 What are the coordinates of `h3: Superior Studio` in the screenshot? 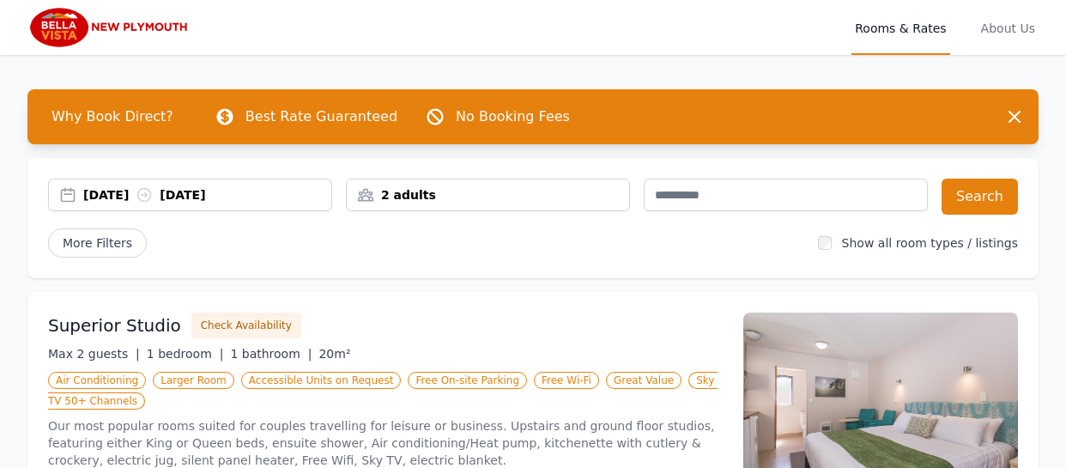 It's located at (114, 325).